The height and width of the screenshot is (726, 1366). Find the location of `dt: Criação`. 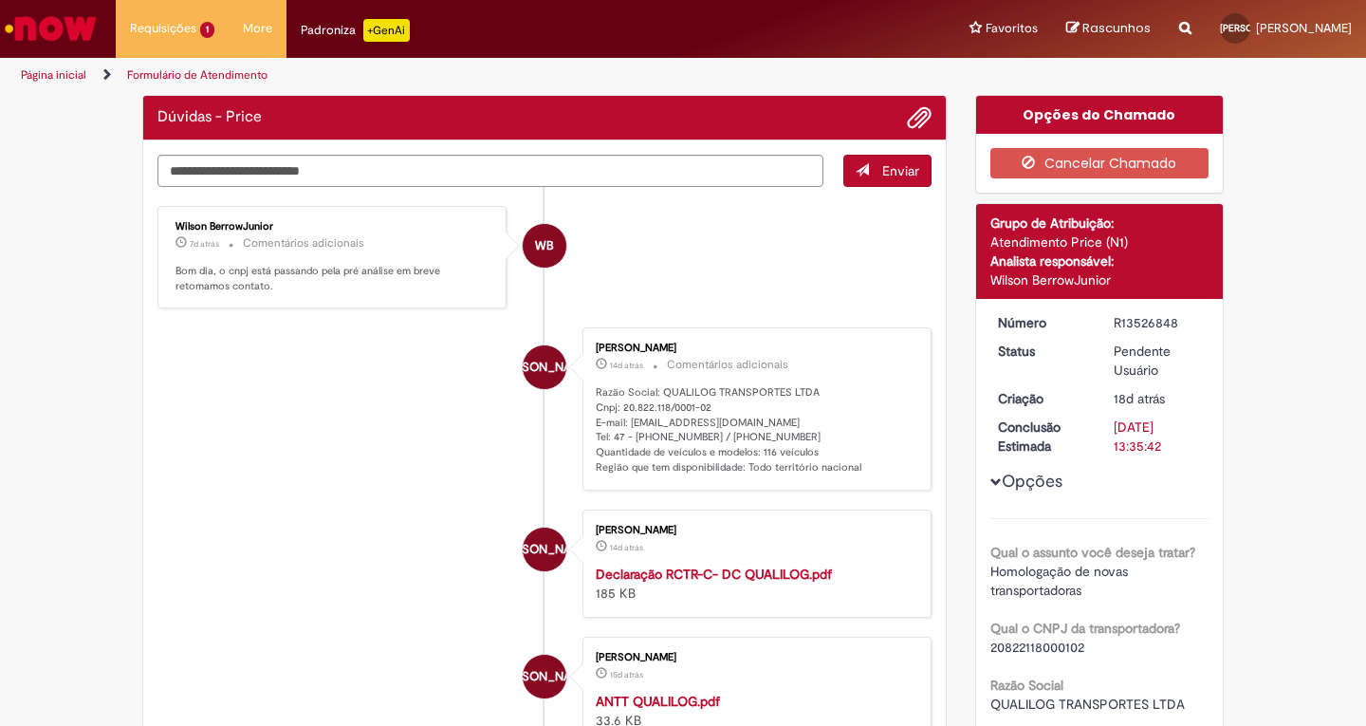

dt: Criação is located at coordinates (1041, 398).